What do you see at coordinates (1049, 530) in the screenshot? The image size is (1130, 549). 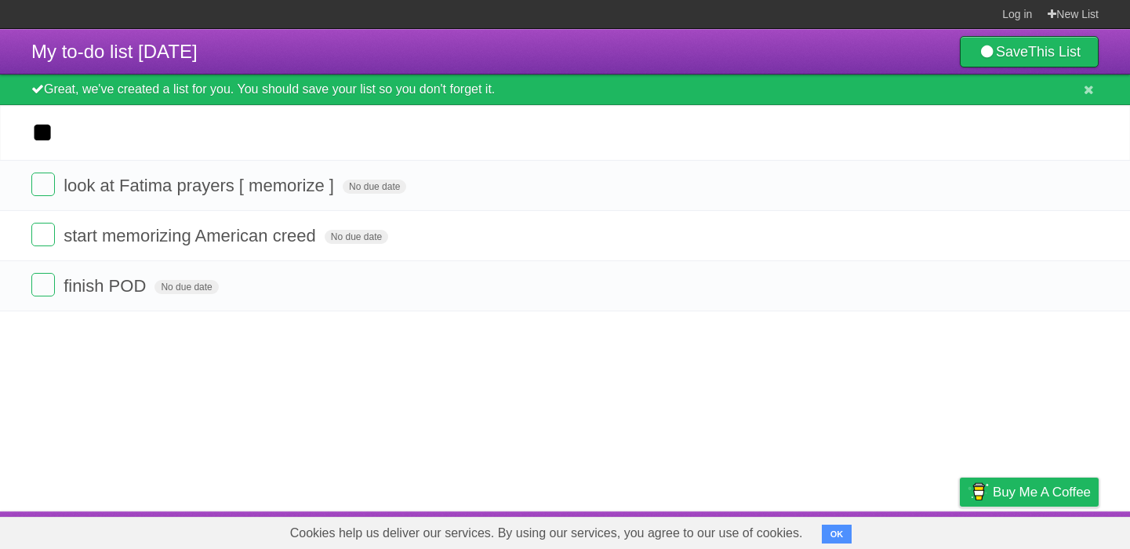 I see `a: Suggest a feature` at bounding box center [1049, 530].